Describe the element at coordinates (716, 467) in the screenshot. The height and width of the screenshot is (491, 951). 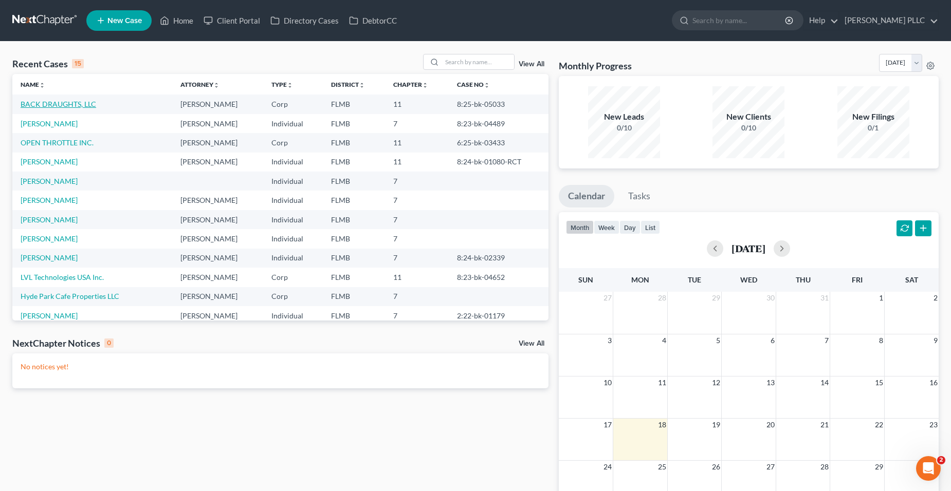
I see `span: 26` at that location.